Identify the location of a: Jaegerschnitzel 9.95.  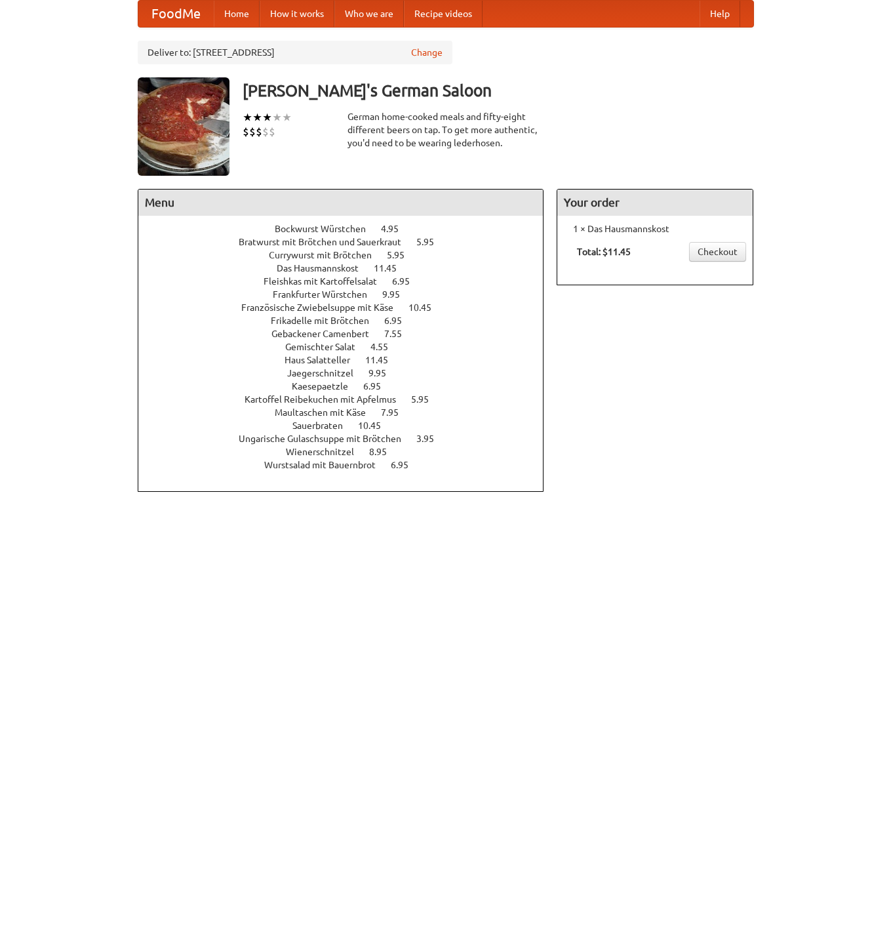
(349, 373).